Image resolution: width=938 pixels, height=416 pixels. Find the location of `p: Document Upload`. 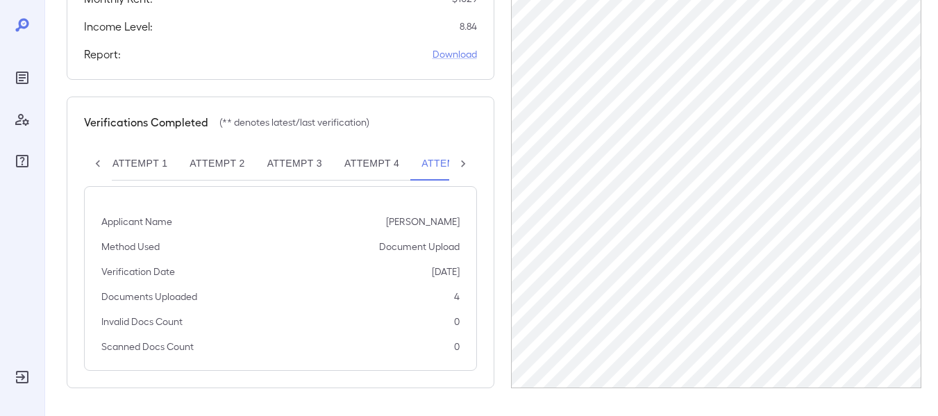

p: Document Upload is located at coordinates (419, 246).